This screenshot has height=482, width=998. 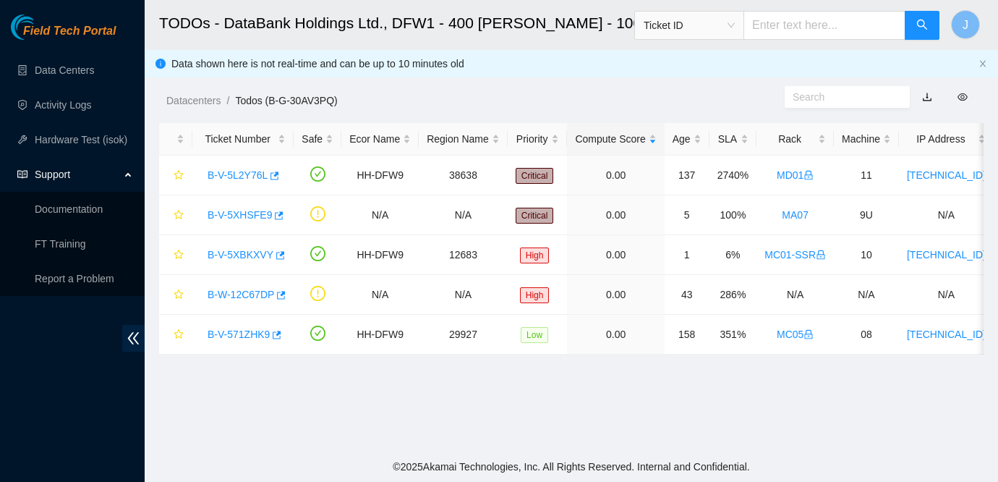 I want to click on input: Search, so click(x=841, y=97).